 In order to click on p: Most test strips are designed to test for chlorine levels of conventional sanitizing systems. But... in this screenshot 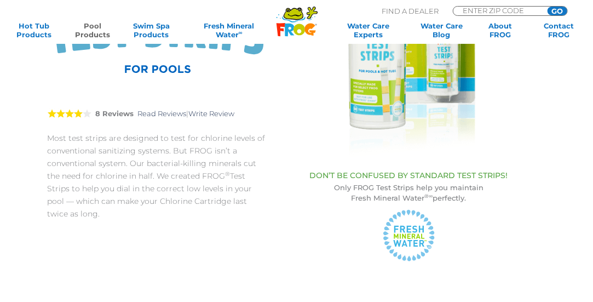, I will do `click(157, 176)`.